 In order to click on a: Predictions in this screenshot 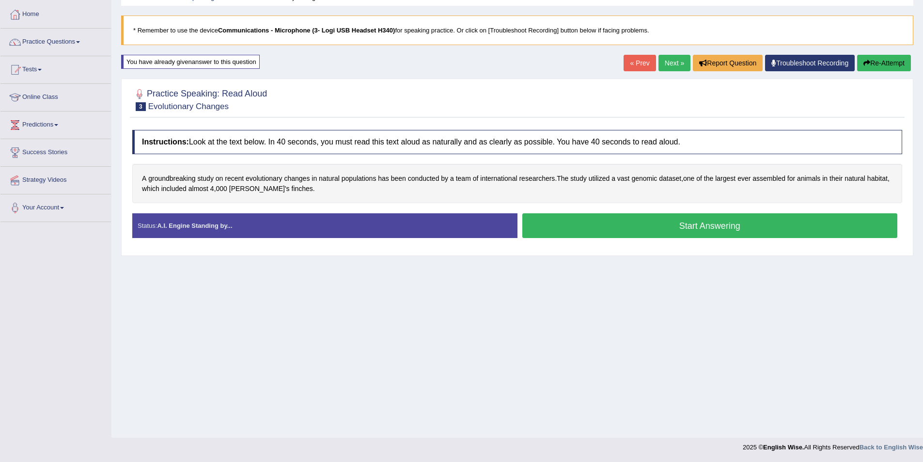, I will do `click(56, 124)`.